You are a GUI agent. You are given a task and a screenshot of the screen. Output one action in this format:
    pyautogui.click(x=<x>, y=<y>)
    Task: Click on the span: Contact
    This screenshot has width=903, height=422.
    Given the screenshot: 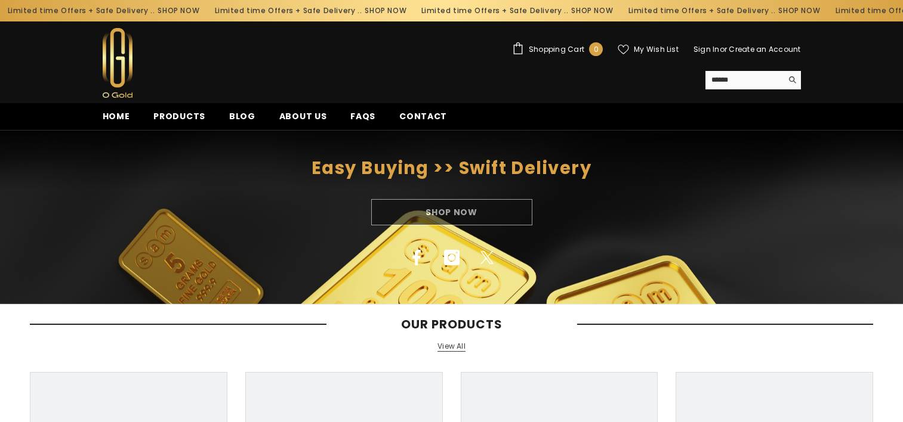 What is the action you would take?
    pyautogui.click(x=423, y=116)
    